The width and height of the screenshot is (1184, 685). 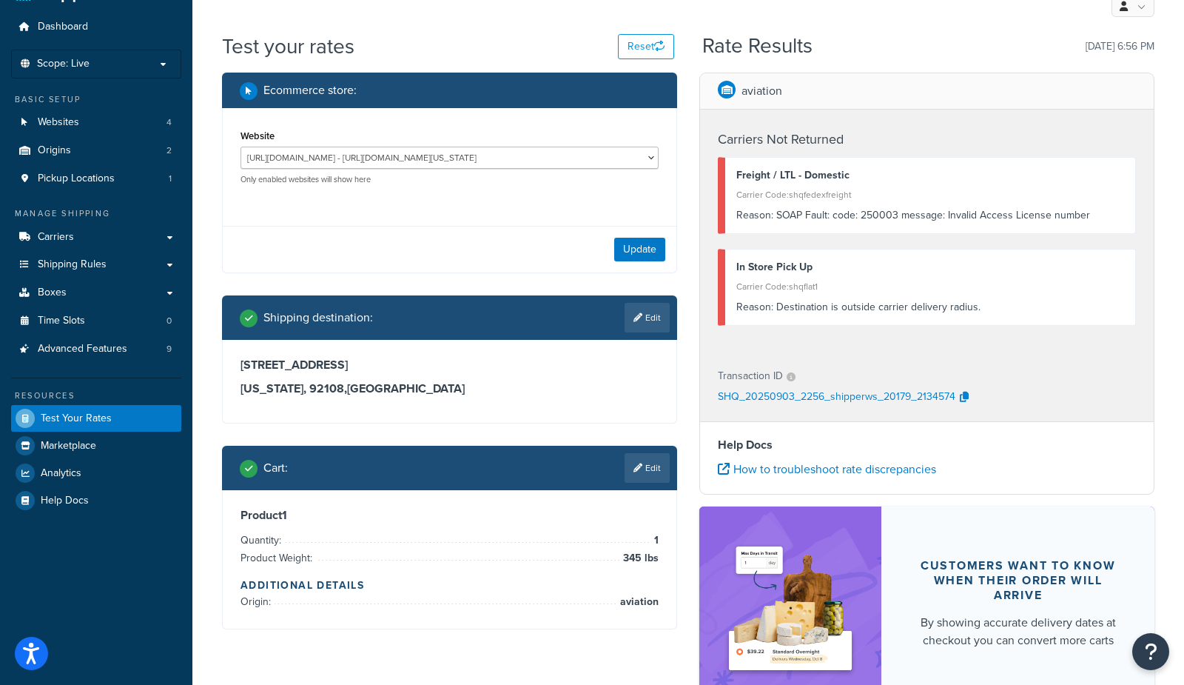 I want to click on li: Help Docs, so click(x=96, y=500).